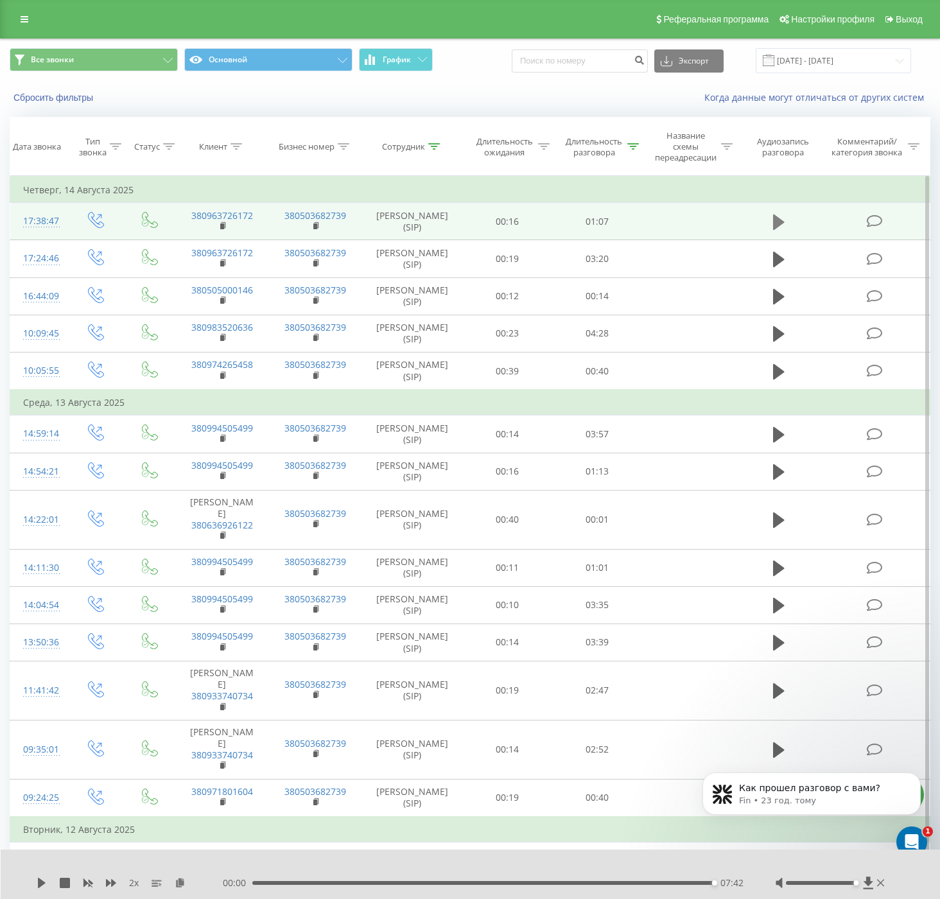  What do you see at coordinates (134, 883) in the screenshot?
I see `span: 2 x` at bounding box center [134, 883].